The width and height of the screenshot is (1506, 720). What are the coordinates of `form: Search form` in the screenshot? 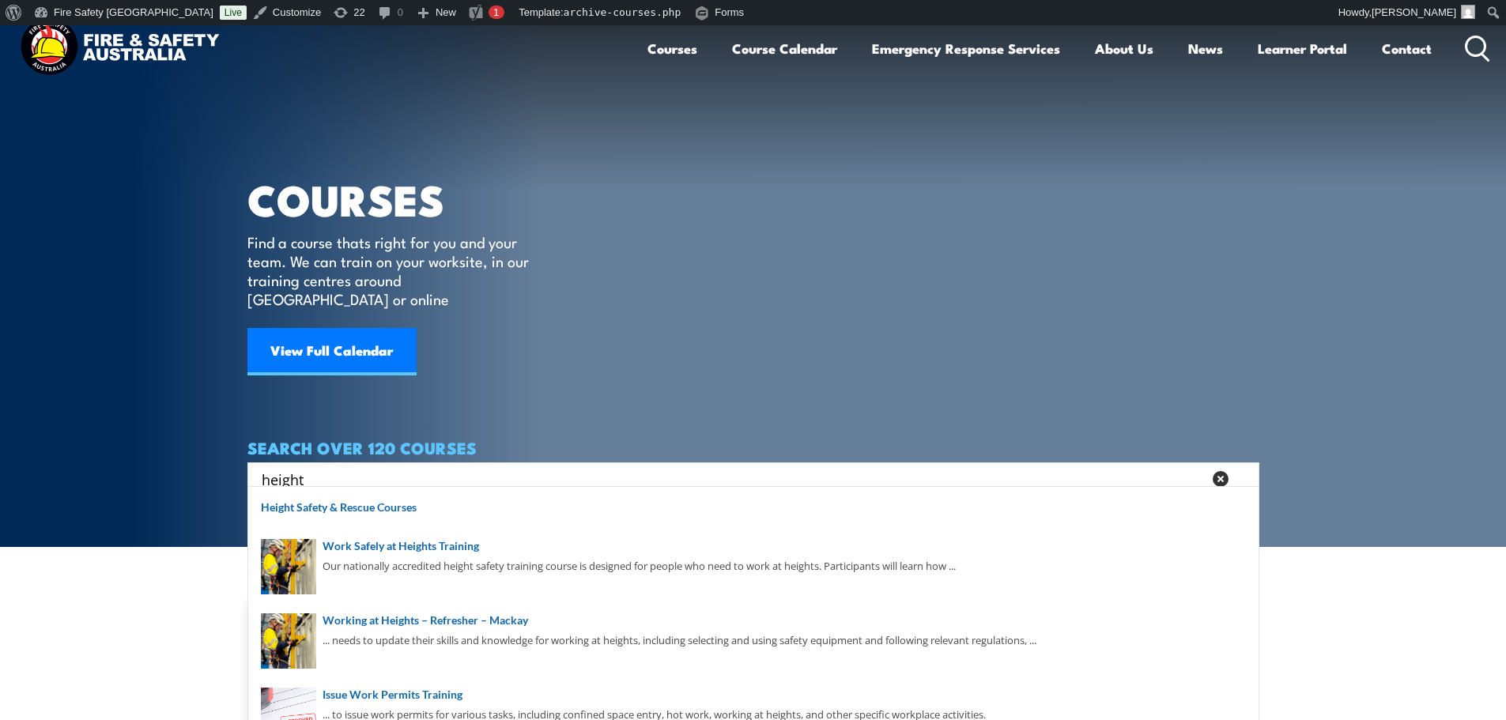 It's located at (735, 479).